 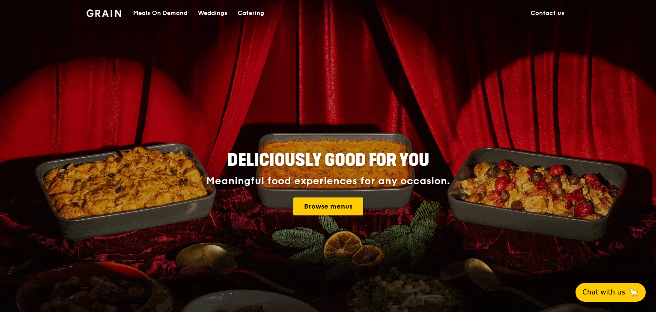 What do you see at coordinates (610, 293) in the screenshot?
I see `button: Chat with us🦙` at bounding box center [610, 293].